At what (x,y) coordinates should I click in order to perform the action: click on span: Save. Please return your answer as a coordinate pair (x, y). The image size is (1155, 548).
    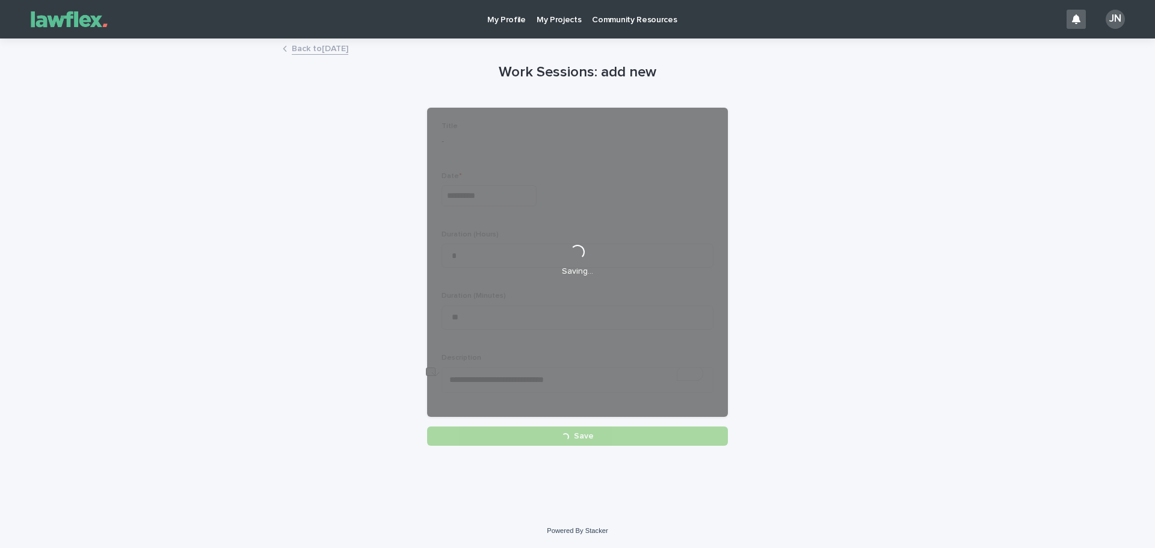
    Looking at the image, I should click on (584, 436).